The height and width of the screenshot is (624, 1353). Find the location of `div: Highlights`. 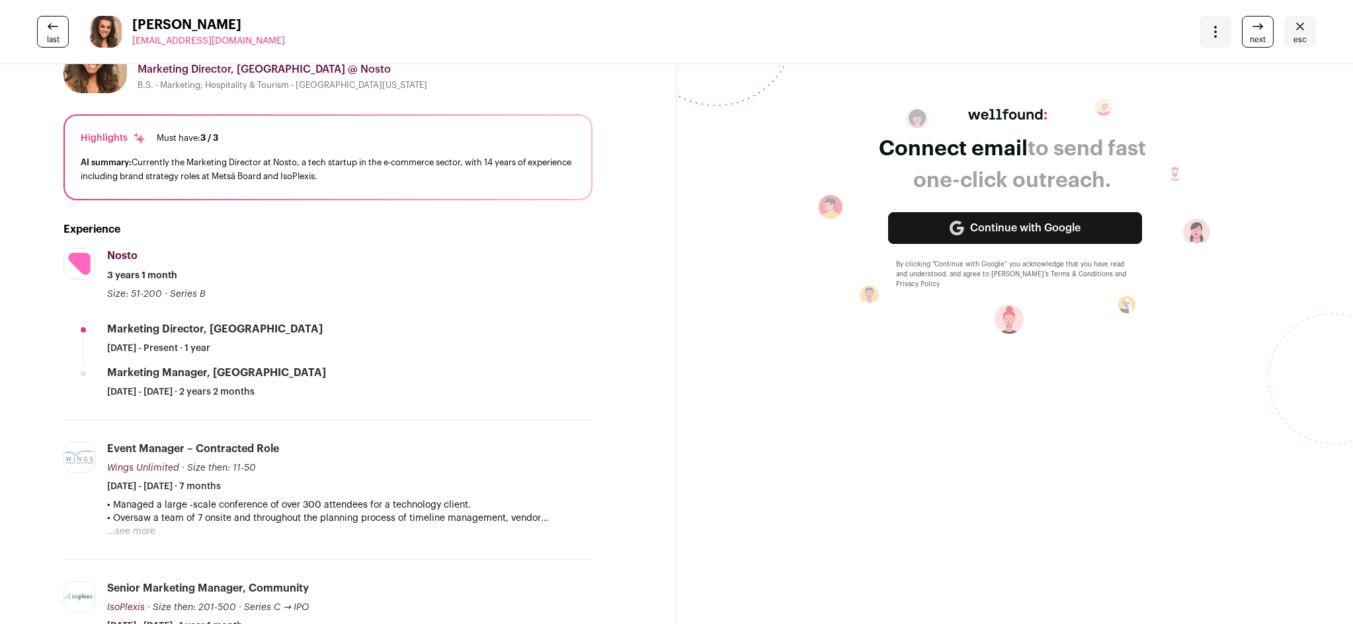

div: Highlights is located at coordinates (113, 138).